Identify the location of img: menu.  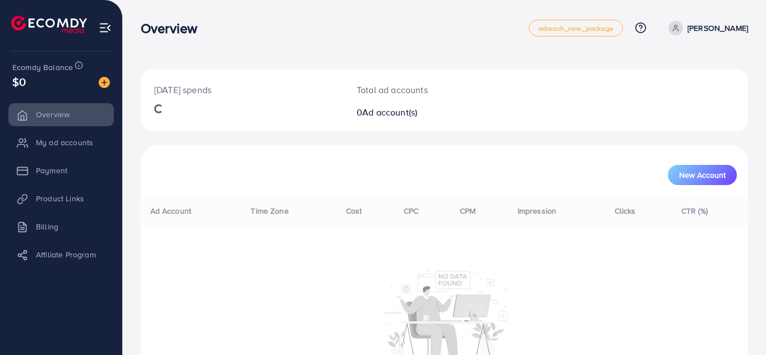
(105, 27).